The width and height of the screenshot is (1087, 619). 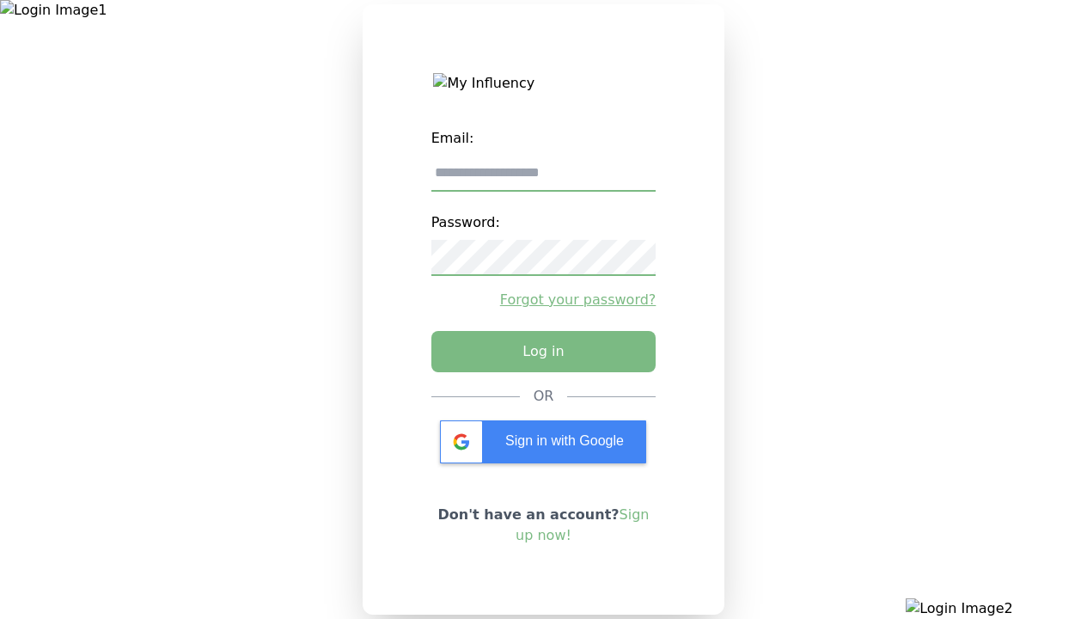 What do you see at coordinates (544, 300) in the screenshot?
I see `a: Forgot your password?` at bounding box center [544, 300].